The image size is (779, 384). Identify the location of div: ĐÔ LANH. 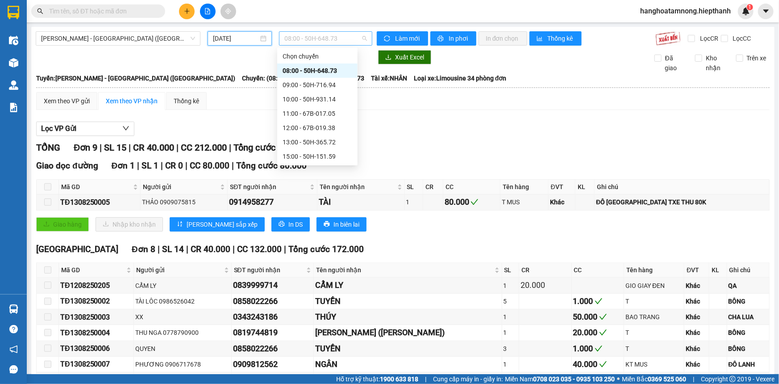
(749, 364).